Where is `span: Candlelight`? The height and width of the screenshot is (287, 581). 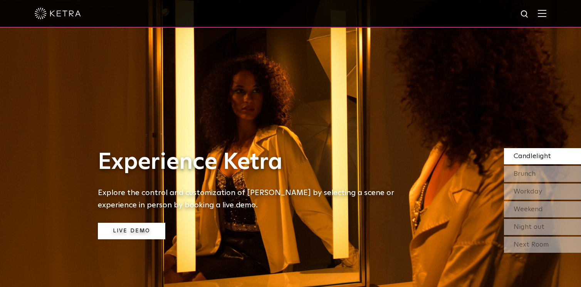 span: Candlelight is located at coordinates (532, 156).